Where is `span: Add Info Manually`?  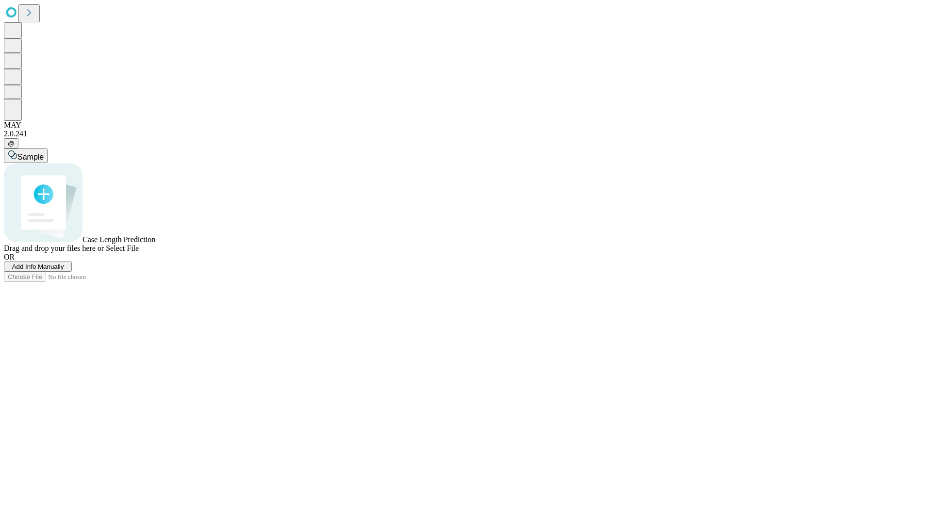
span: Add Info Manually is located at coordinates (38, 266).